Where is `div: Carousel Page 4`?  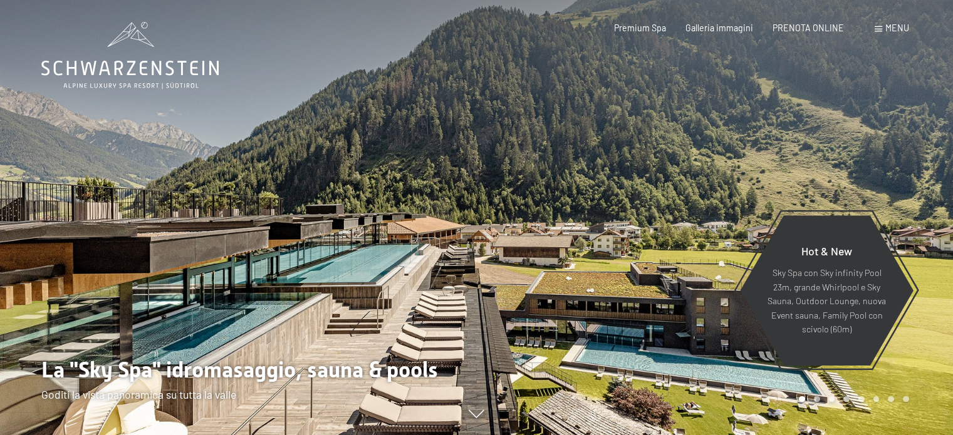
div: Carousel Page 4 is located at coordinates (846, 400).